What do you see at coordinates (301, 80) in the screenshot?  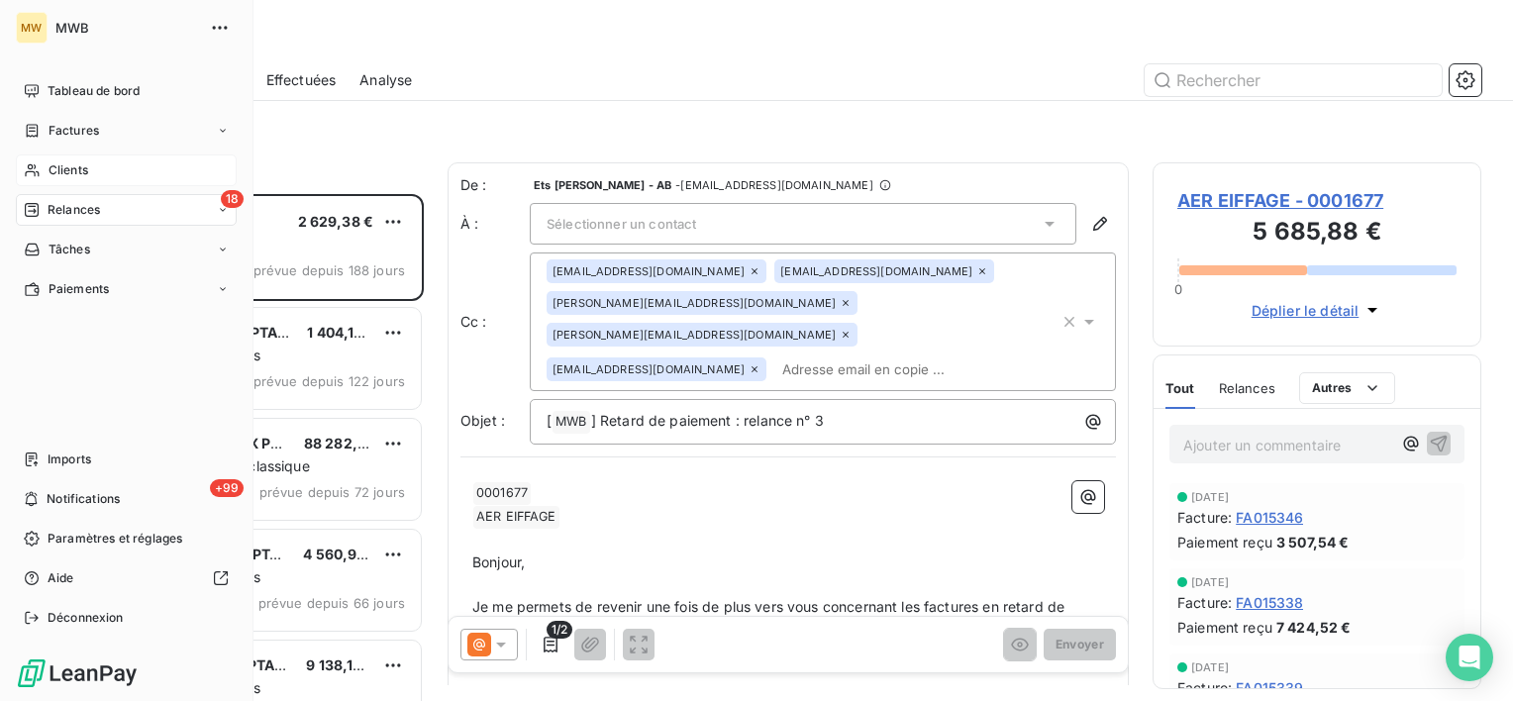 I see `span: Effectuées` at bounding box center [301, 80].